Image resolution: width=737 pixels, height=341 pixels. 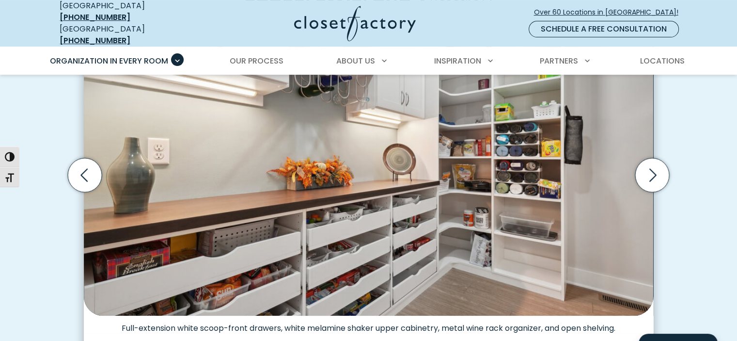 I want to click on img: Custom white pantry with multiple open pull-out drawers and upper cabinetry, featuring a wood sla..., so click(x=368, y=166).